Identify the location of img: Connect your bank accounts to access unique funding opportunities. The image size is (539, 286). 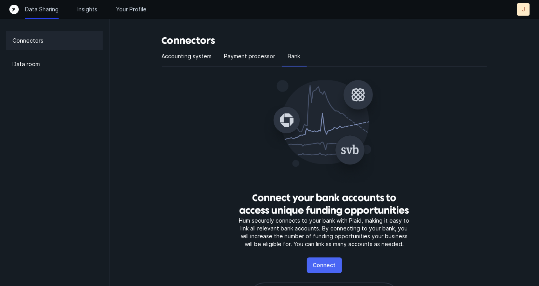
(325, 129).